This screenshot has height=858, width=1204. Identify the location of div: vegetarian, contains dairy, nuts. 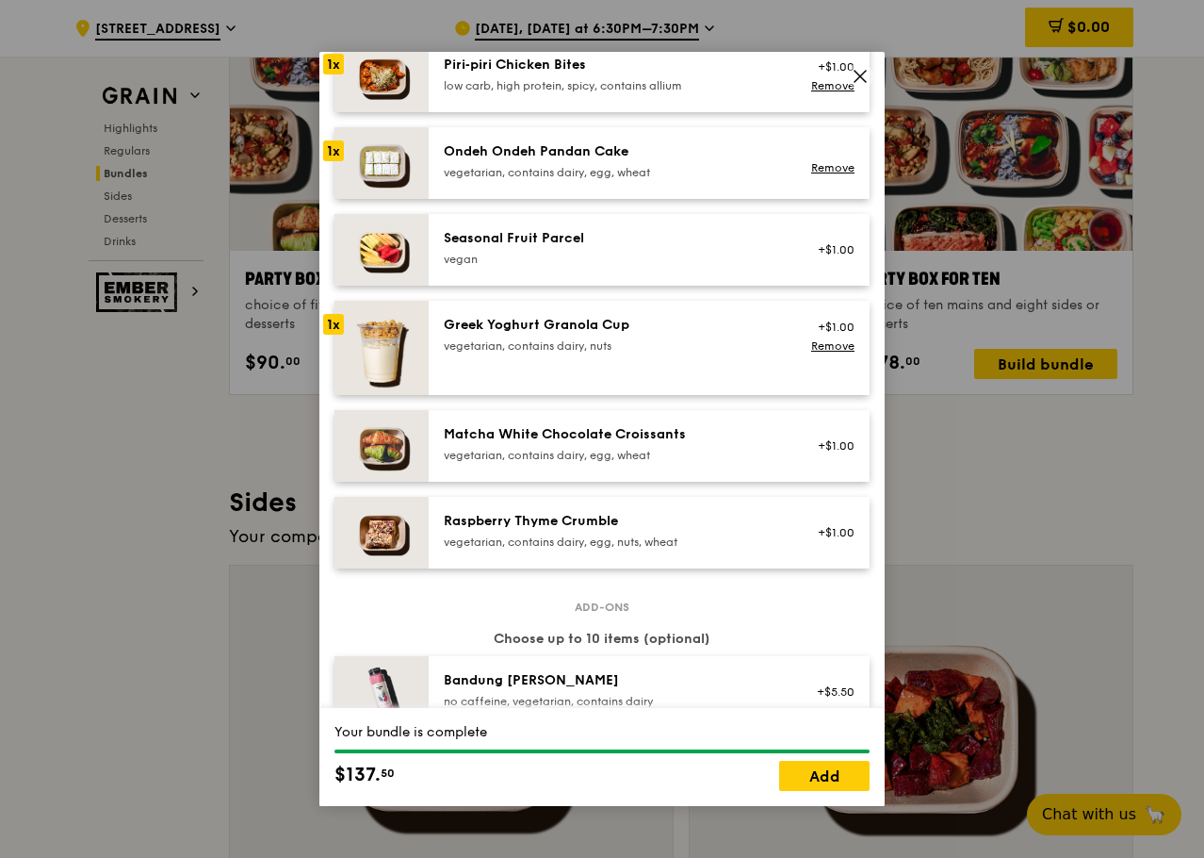
(613, 346).